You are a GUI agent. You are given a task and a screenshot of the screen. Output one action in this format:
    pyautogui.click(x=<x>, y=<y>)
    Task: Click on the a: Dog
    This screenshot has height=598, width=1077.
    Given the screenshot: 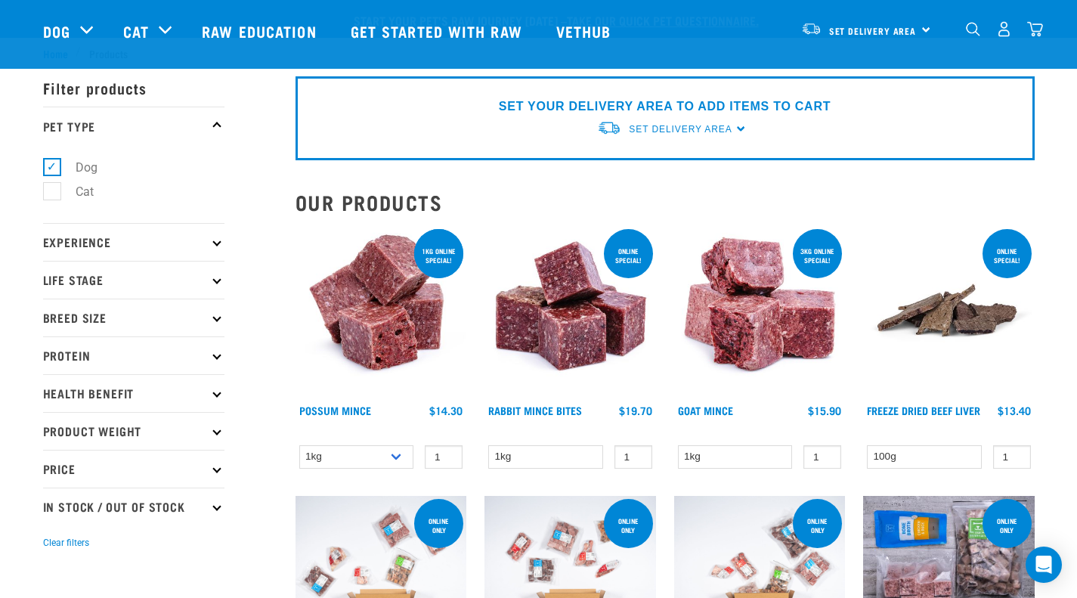 What is the action you would take?
    pyautogui.click(x=57, y=31)
    